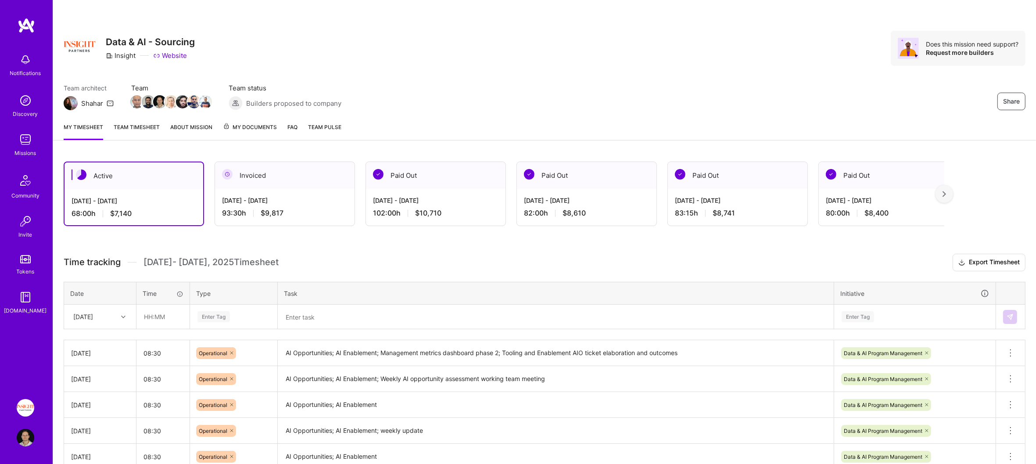 The image size is (1036, 464). Describe the element at coordinates (889, 213) in the screenshot. I see `div: 80:00 h` at that location.